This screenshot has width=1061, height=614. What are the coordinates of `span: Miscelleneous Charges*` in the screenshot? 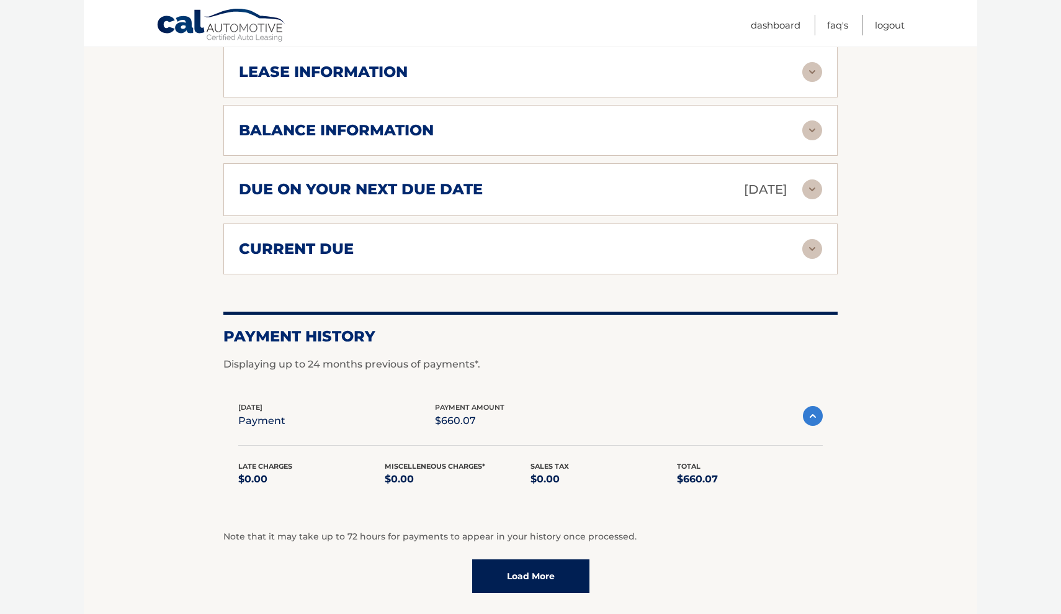 It's located at (435, 466).